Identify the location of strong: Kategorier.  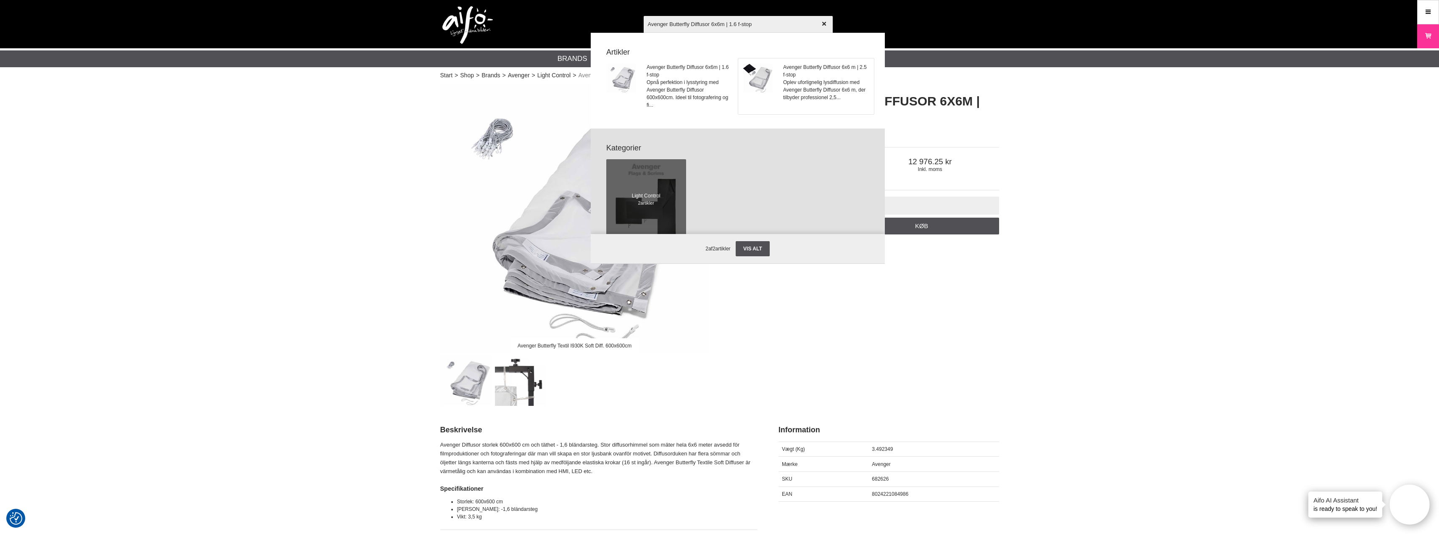
(738, 148).